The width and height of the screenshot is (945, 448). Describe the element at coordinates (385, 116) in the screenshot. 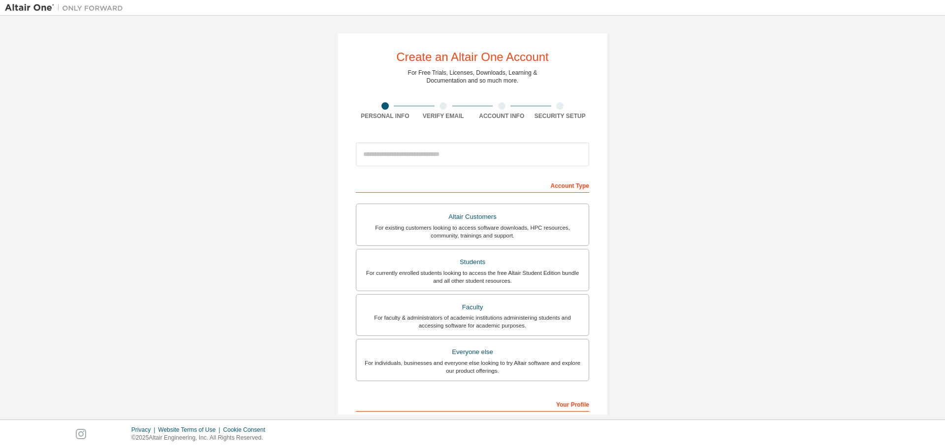

I see `div: Personal Info` at that location.